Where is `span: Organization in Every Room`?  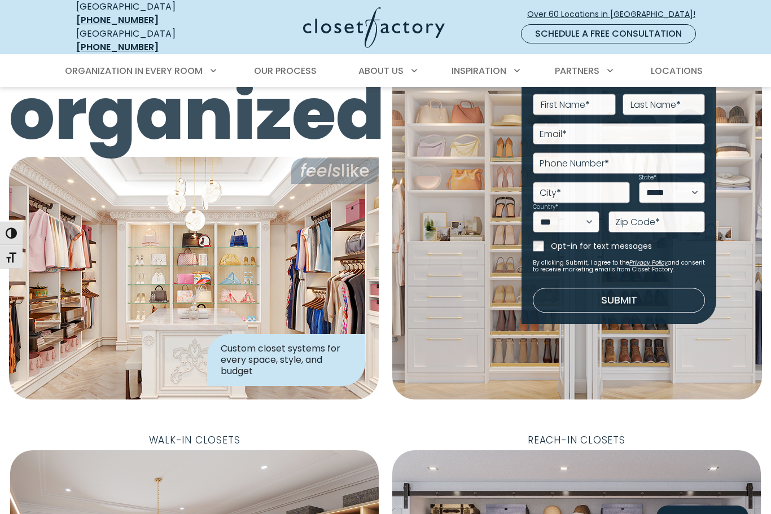 span: Organization in Every Room is located at coordinates (134, 71).